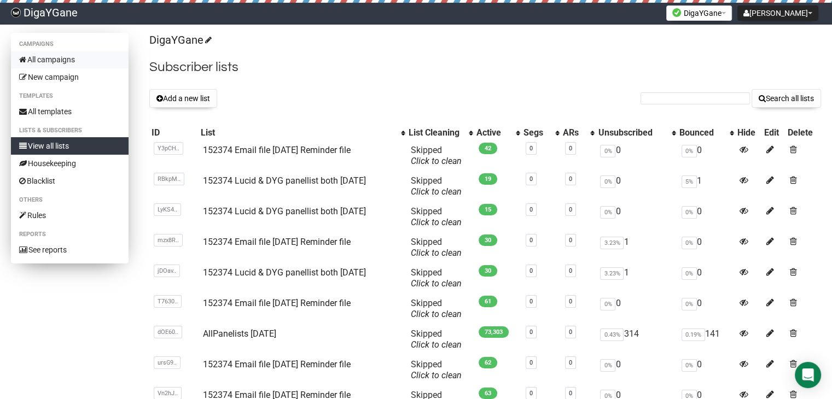  Describe the element at coordinates (174, 133) in the screenshot. I see `th: ID: No sort applied, sorting is disabled` at that location.